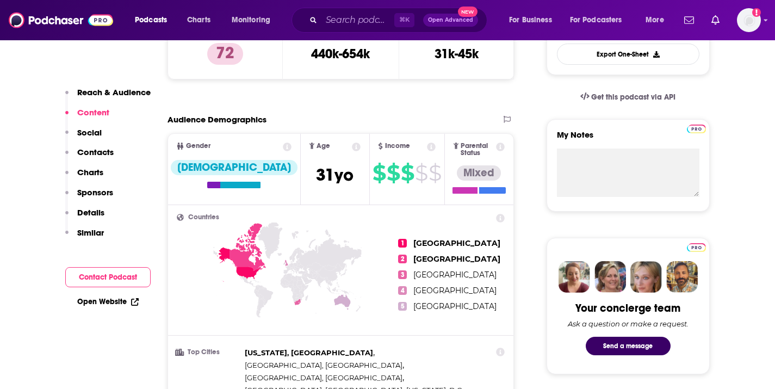  Describe the element at coordinates (204, 217) in the screenshot. I see `span: Countries` at that location.